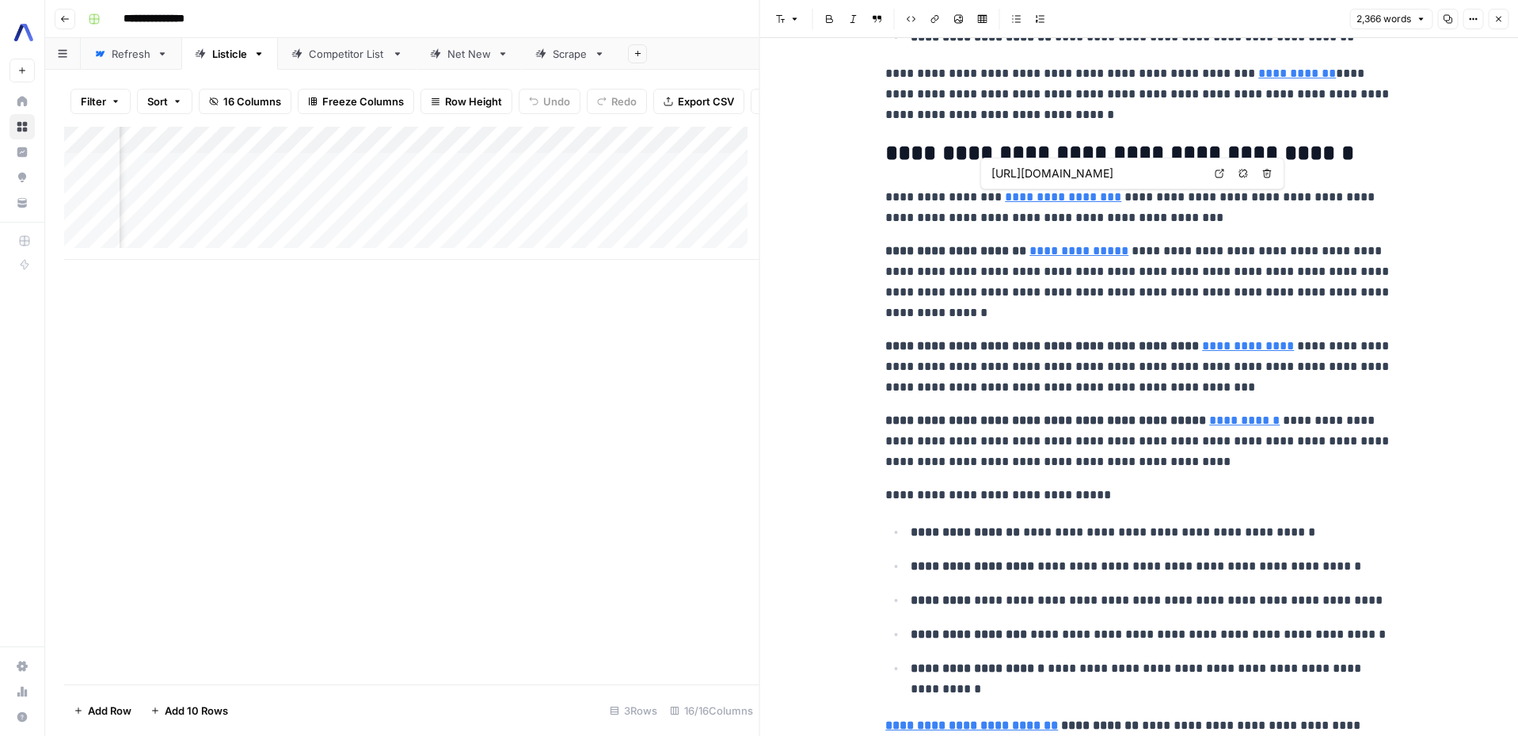 The height and width of the screenshot is (736, 1518). What do you see at coordinates (711, 710) in the screenshot?
I see `div: 16/16 Columns` at bounding box center [711, 710].